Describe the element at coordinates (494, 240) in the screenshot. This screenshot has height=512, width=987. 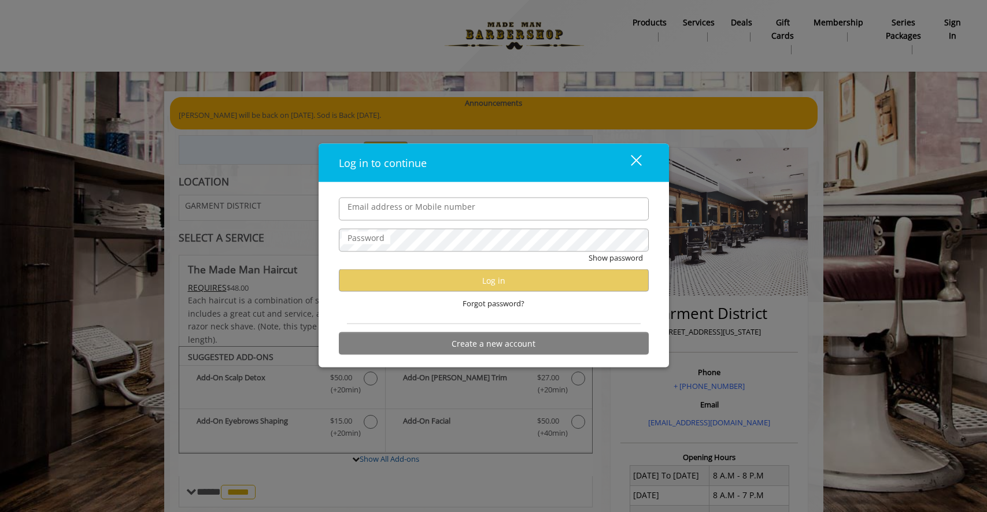
I see `input: Password` at that location.